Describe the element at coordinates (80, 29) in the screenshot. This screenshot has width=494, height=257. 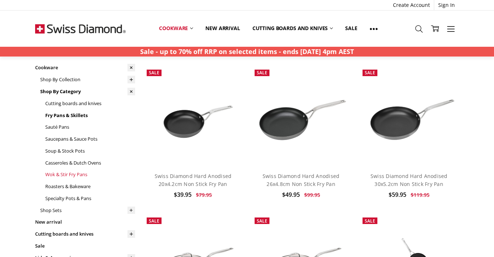
I see `img: Free Shipping On Every Order` at that location.